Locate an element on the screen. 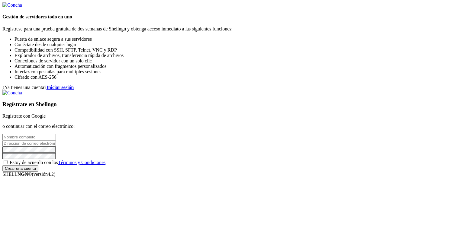  font: Iniciar sesión is located at coordinates (60, 87).